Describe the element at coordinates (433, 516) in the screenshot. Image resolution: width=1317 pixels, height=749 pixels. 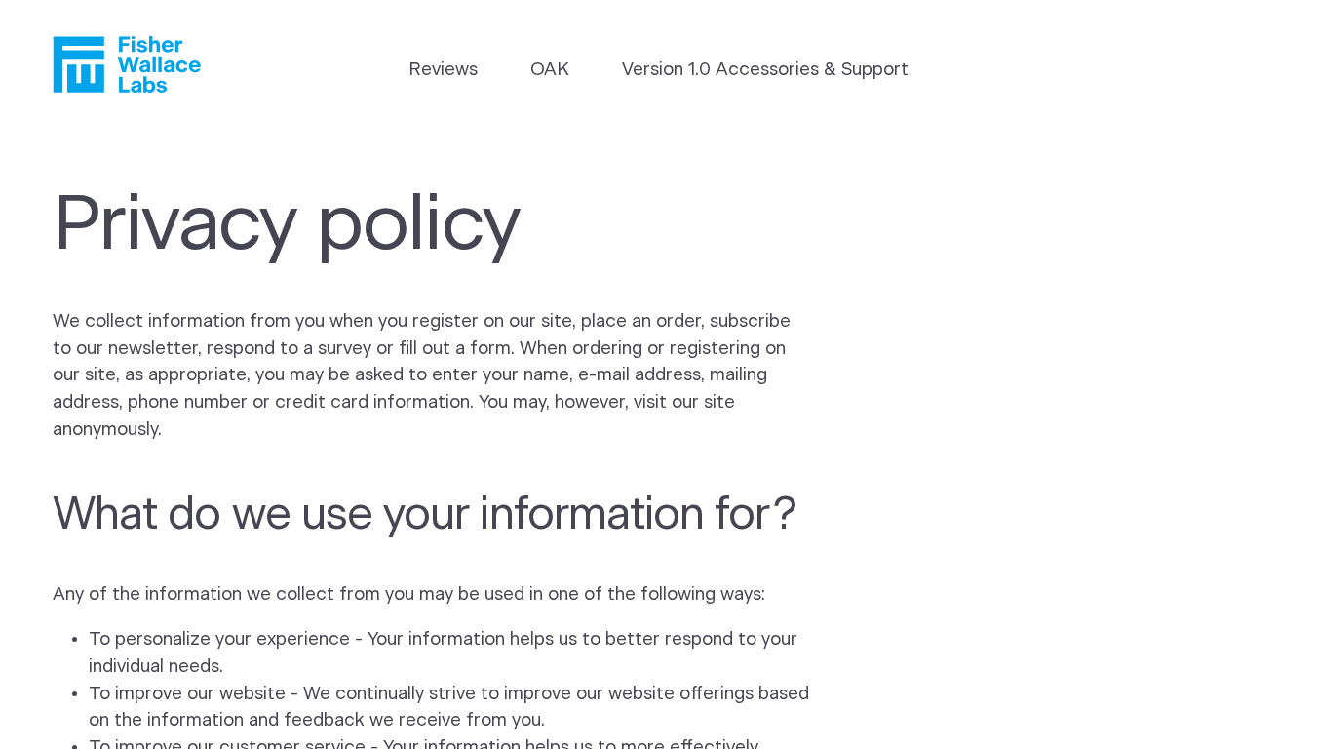
I see `h3: What do we use your information for?` at that location.